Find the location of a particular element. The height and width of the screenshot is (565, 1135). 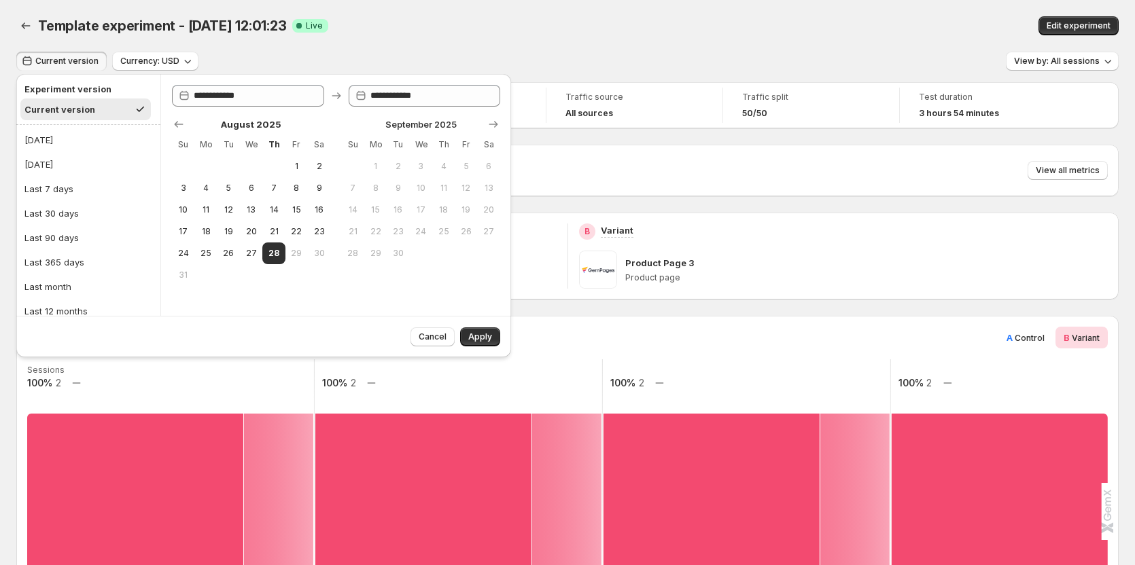

button: Tuesday August 12 2025 is located at coordinates (228, 210).